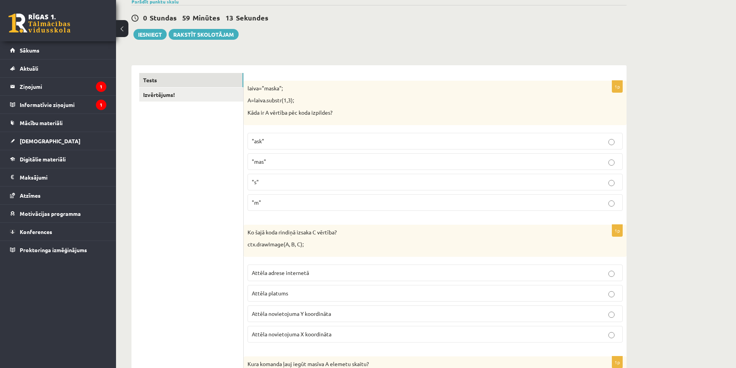 Image resolution: width=736 pixels, height=368 pixels. What do you see at coordinates (29, 68) in the screenshot?
I see `span: Aktuāli` at bounding box center [29, 68].